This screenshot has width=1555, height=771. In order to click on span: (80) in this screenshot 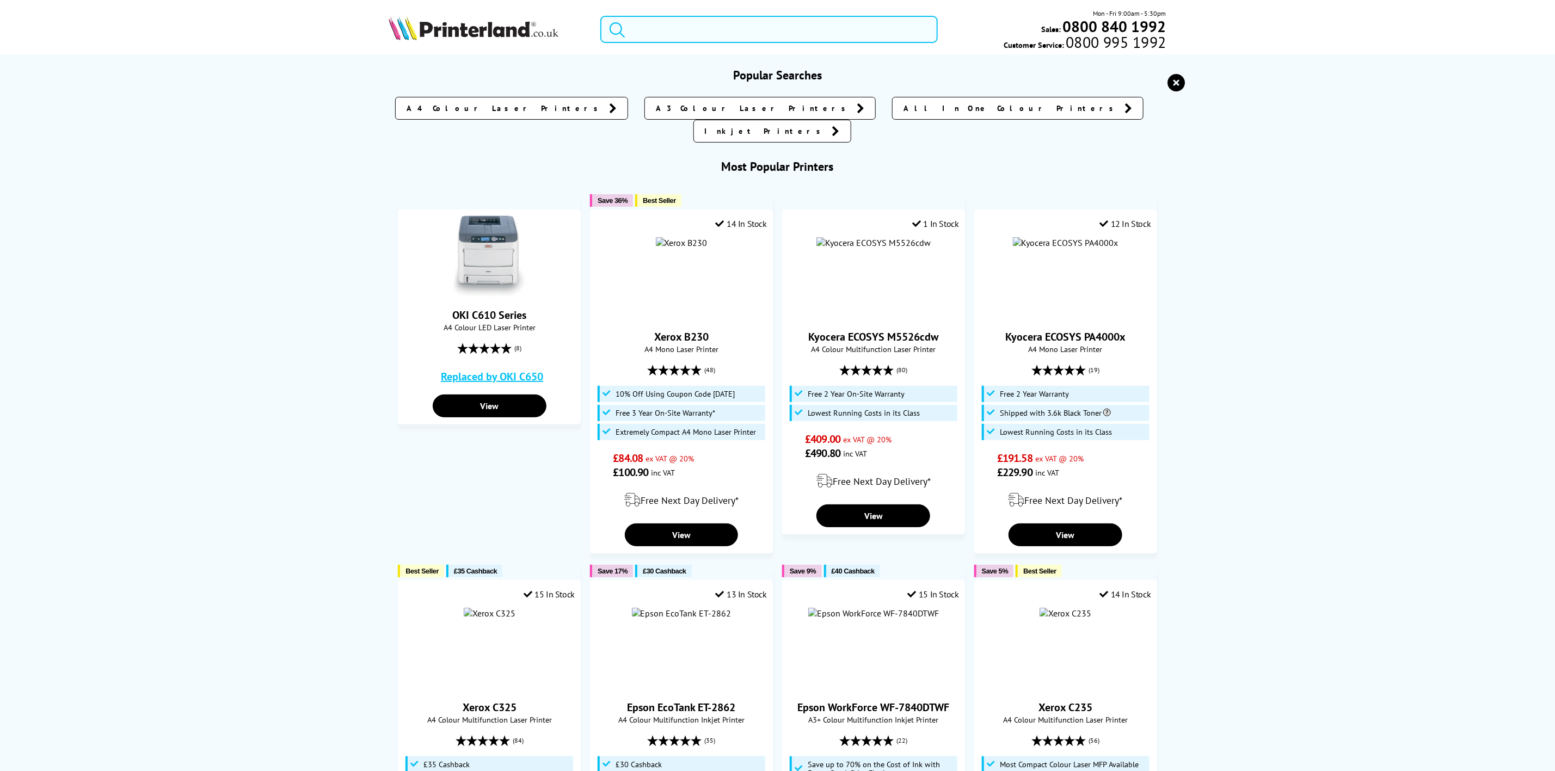, I will do `click(902, 370)`.